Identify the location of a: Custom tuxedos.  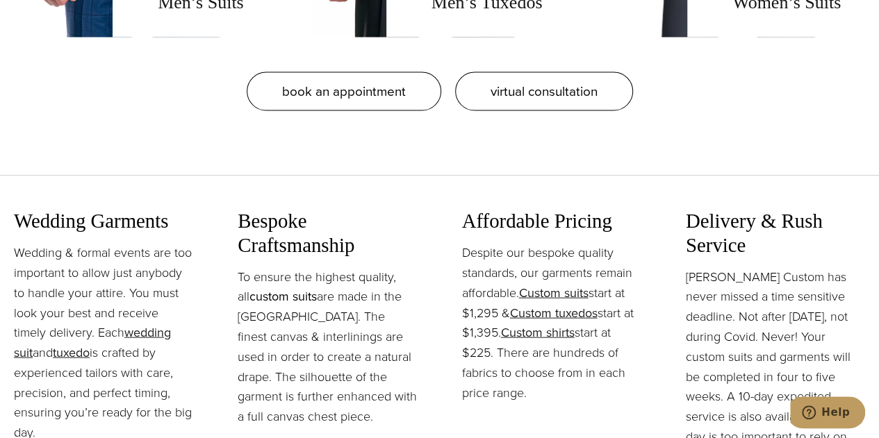
(554, 313).